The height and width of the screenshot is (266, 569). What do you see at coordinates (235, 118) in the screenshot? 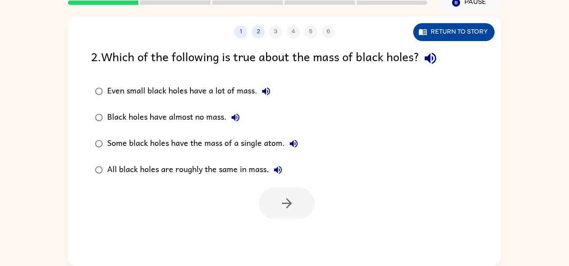
I see `button: Black holes have almost no mass.` at bounding box center [235, 118].